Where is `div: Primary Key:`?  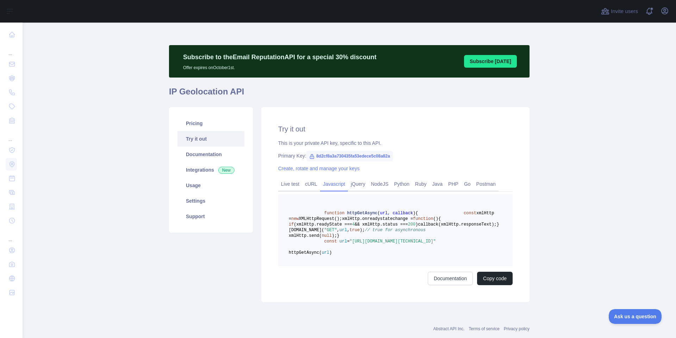
div: Primary Key: is located at coordinates (396, 156).